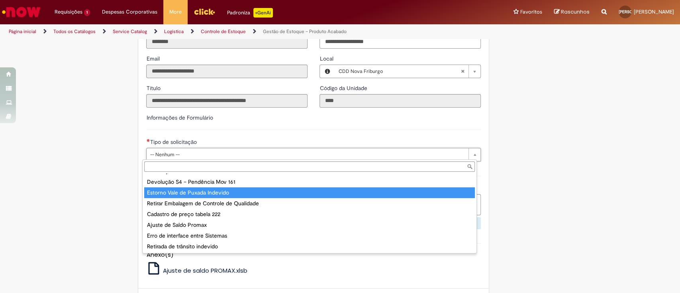  What do you see at coordinates (310, 236) in the screenshot?
I see `div: Erro de interface entre Sistemas` at bounding box center [310, 236].